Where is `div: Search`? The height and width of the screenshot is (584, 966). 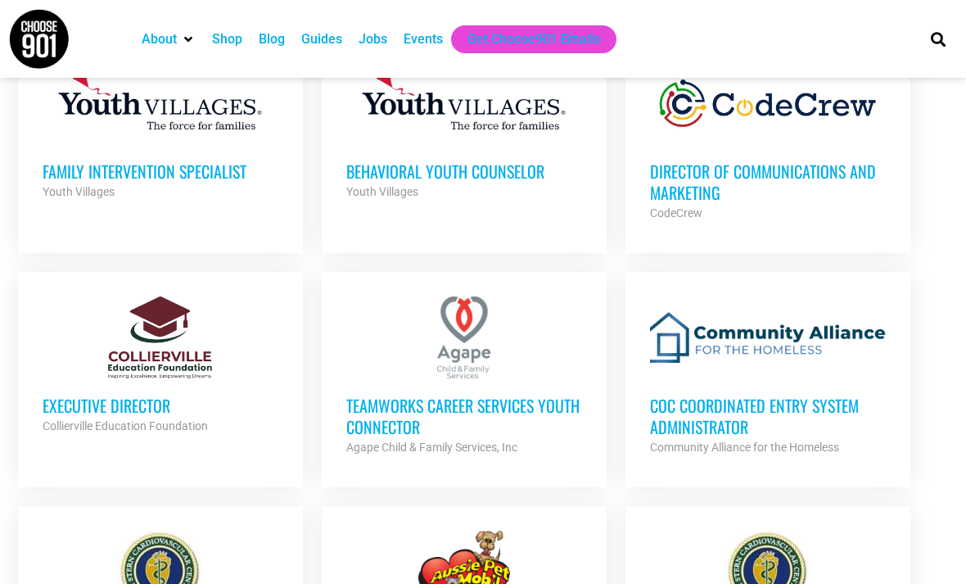
div: Search is located at coordinates (938, 38).